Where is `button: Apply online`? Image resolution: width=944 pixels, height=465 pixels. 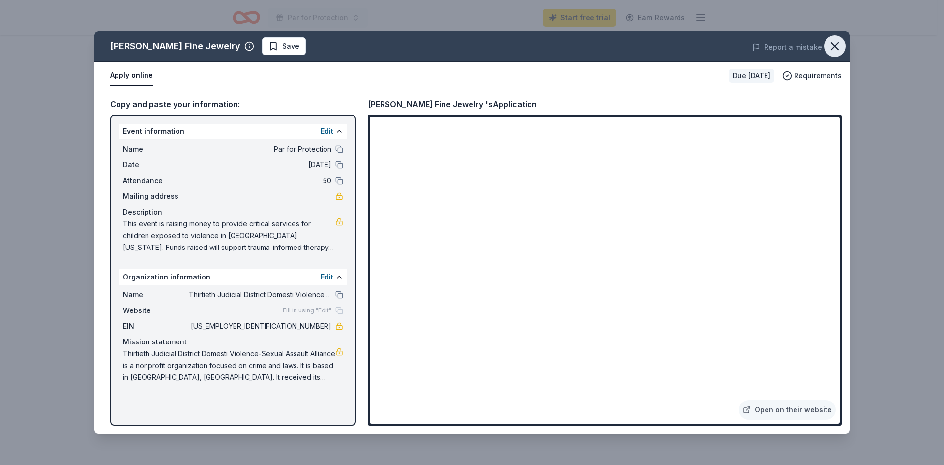 button: Apply online is located at coordinates (131, 76).